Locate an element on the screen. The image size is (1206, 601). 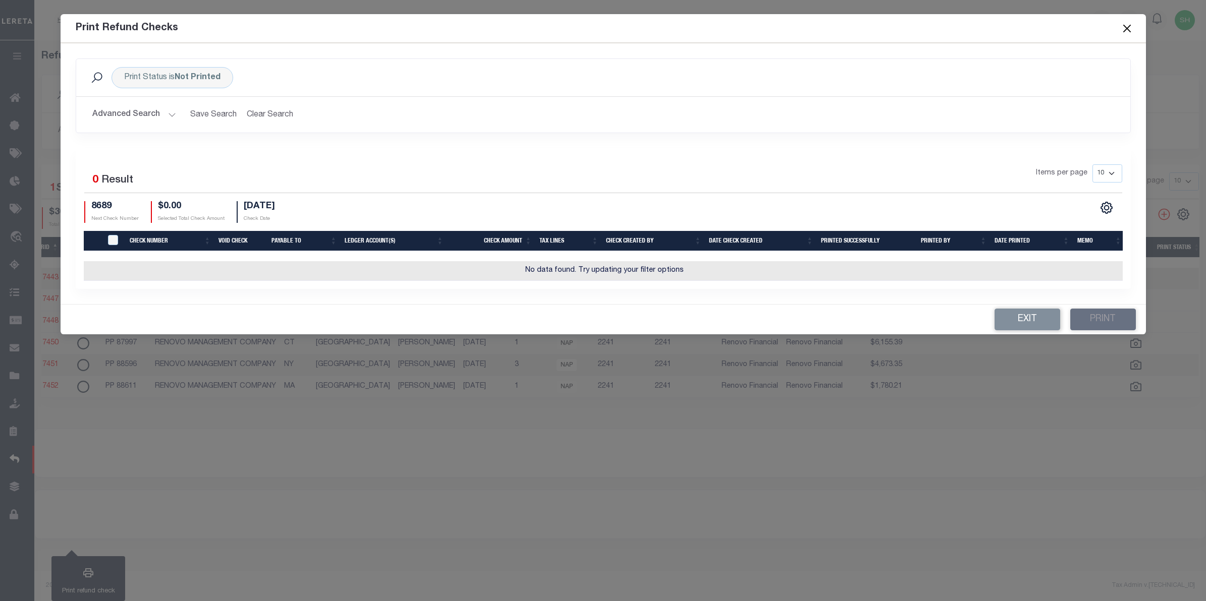
p: Selected Total Check Amount is located at coordinates (191, 219).